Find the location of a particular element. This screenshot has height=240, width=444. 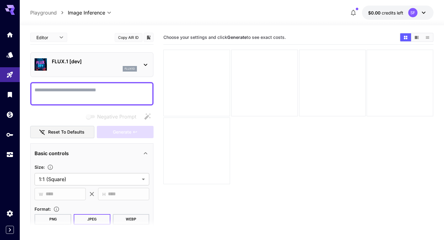

span: Size : is located at coordinates (39, 167).